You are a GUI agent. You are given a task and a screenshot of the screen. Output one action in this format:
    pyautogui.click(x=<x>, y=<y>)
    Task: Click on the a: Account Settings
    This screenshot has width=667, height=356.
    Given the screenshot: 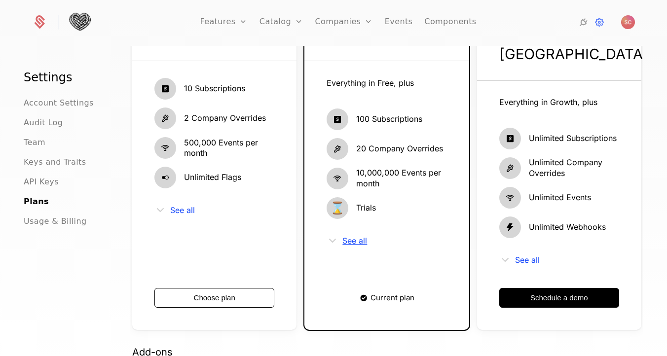 What is the action you would take?
    pyautogui.click(x=59, y=103)
    